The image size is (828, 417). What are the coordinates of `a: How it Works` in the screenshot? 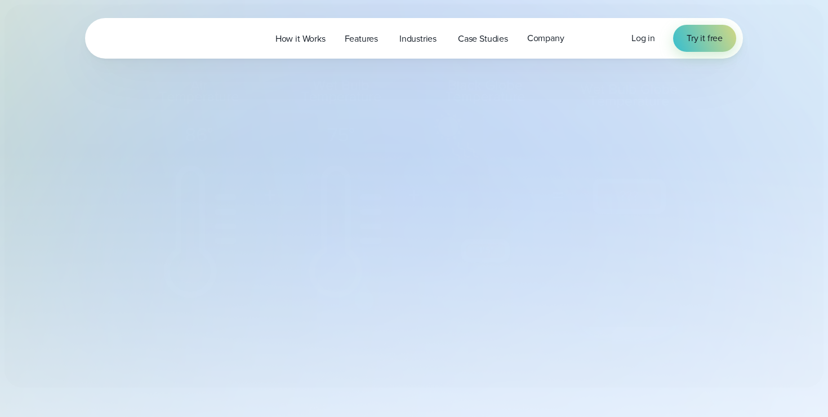 It's located at (300, 38).